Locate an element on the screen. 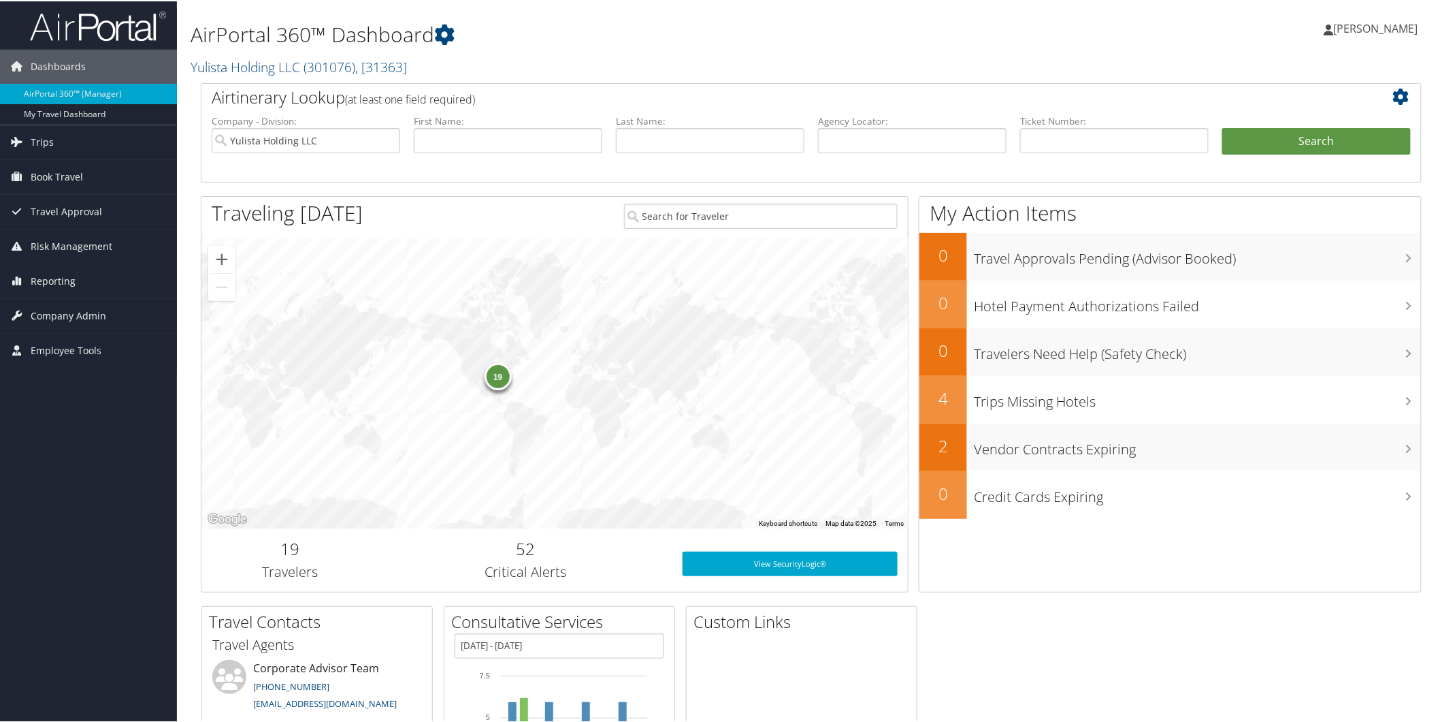 The width and height of the screenshot is (1440, 722). h3: Travelers Need Help (Safety Check) is located at coordinates (1197, 349).